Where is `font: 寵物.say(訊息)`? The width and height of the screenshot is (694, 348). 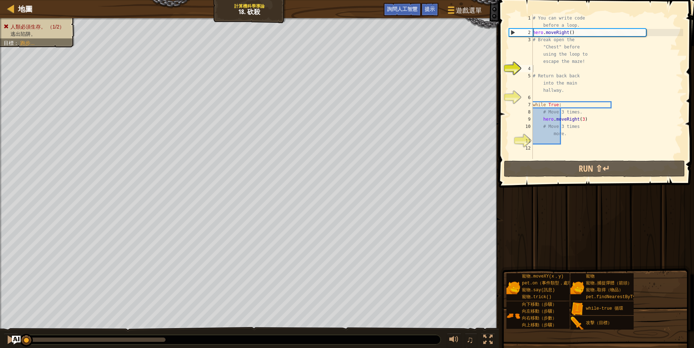
font: 寵物.say(訊息) is located at coordinates (538, 290).